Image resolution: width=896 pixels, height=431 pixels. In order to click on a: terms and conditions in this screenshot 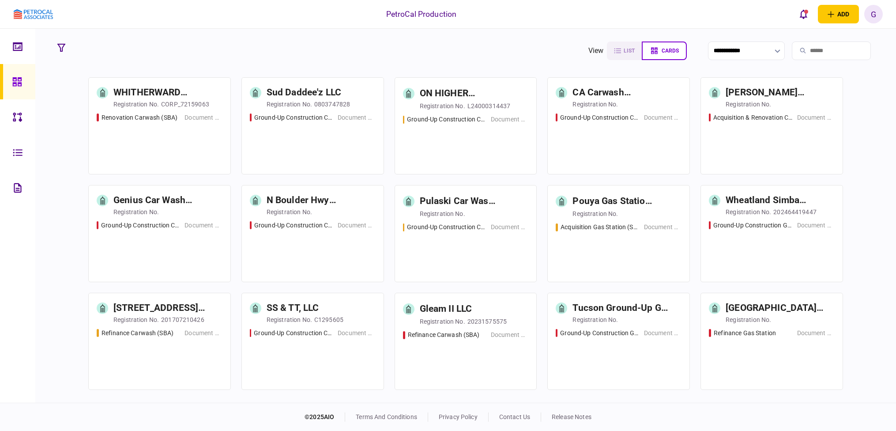, I will do `click(386, 417)`.